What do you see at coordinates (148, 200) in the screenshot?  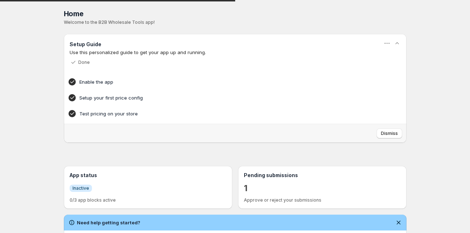 I see `p: 0/3 app blocks active` at bounding box center [148, 200].